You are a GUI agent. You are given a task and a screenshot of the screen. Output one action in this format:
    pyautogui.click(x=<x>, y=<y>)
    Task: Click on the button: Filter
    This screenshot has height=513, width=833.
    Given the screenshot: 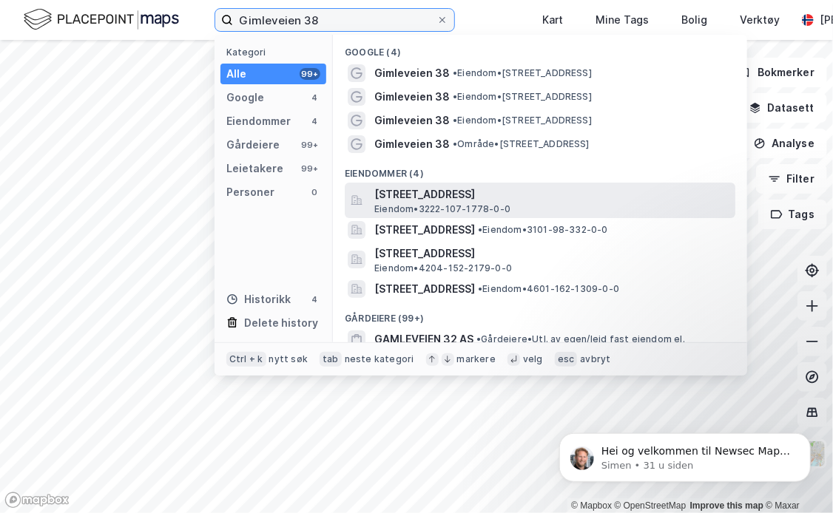 What is the action you would take?
    pyautogui.click(x=791, y=179)
    